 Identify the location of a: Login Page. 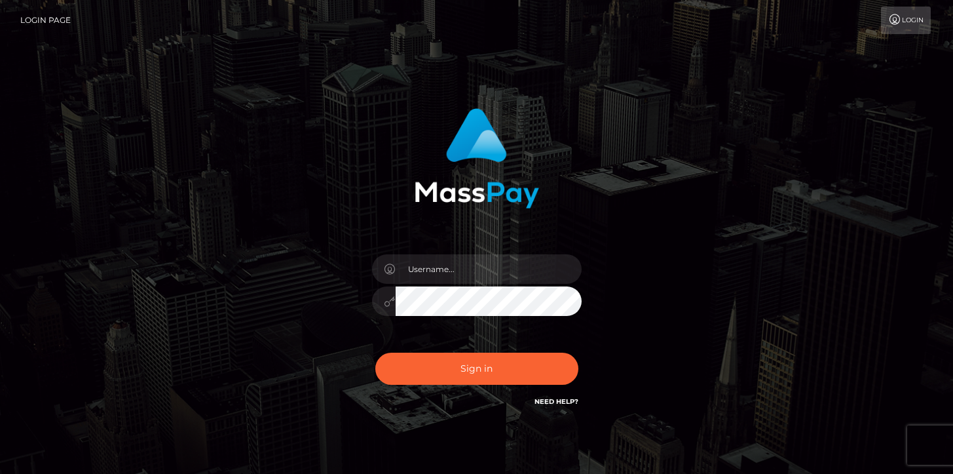
(45, 20).